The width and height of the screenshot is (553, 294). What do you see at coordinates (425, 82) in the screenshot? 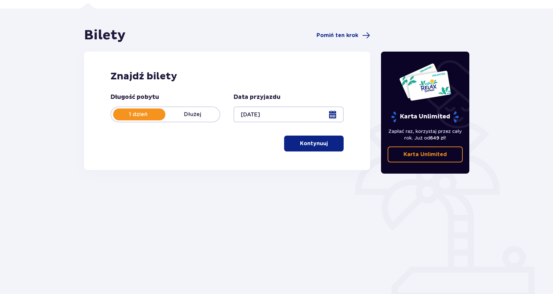
I see `img: Dwie karty całoroczne do Suntago z napisem 'UNLIMITED RELAX', na białym tle z tropikalnymi liśćmi...` at bounding box center [425, 82].